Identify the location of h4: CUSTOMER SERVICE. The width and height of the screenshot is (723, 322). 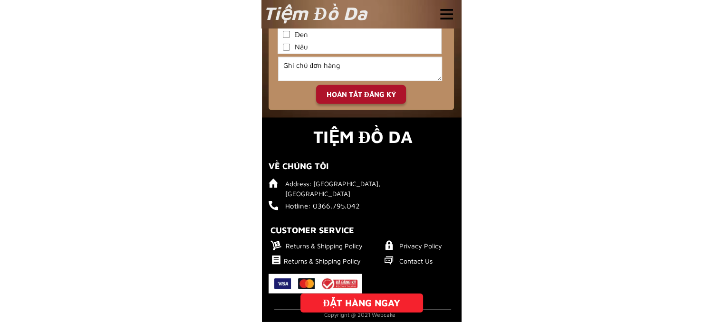
(320, 230).